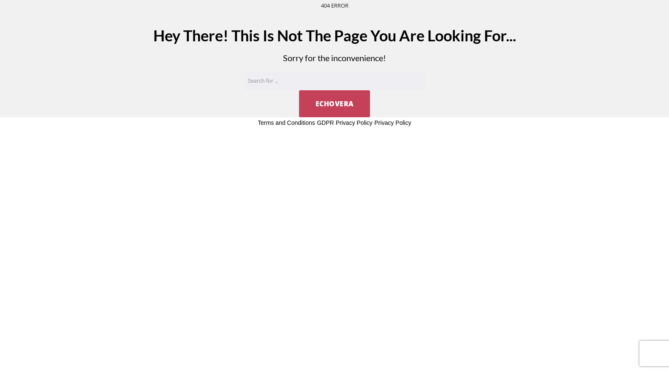 Image resolution: width=669 pixels, height=372 pixels. What do you see at coordinates (334, 104) in the screenshot?
I see `a: EchoVera` at bounding box center [334, 104].